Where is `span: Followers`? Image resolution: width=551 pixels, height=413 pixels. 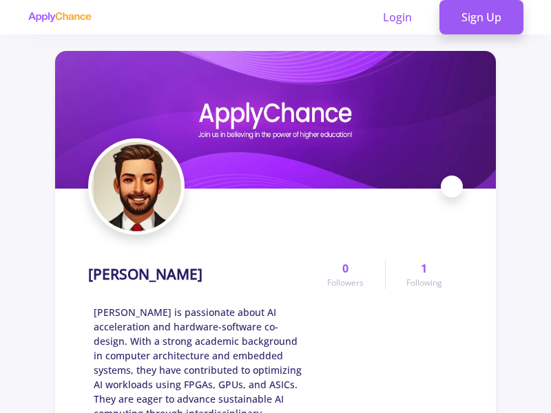
span: Followers is located at coordinates (345, 283).